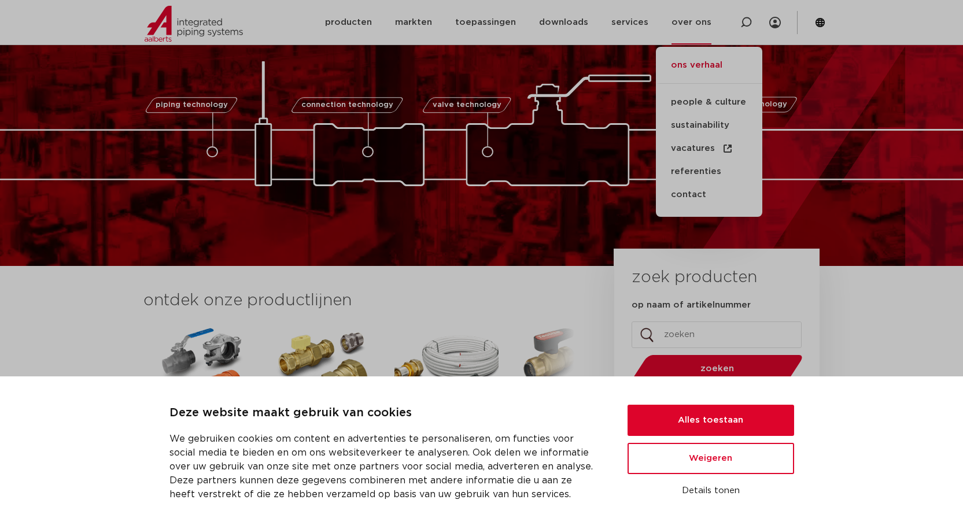  What do you see at coordinates (568, 412) in the screenshot?
I see `a: VSHTectite` at bounding box center [568, 412].